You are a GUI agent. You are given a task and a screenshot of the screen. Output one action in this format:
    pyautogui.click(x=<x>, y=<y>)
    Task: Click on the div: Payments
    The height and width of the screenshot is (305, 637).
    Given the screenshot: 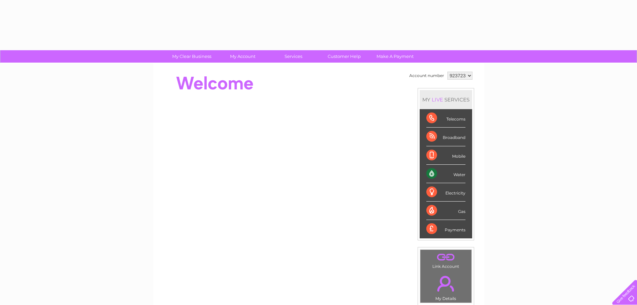 What is the action you would take?
    pyautogui.click(x=446, y=229)
    